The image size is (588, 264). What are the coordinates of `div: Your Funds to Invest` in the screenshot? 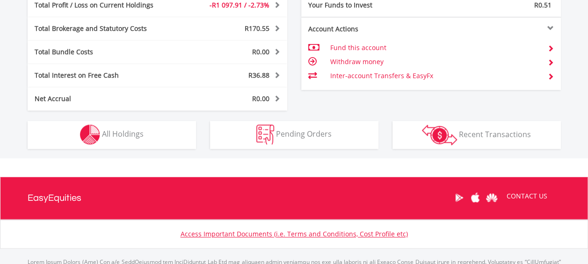 It's located at (366, 5).